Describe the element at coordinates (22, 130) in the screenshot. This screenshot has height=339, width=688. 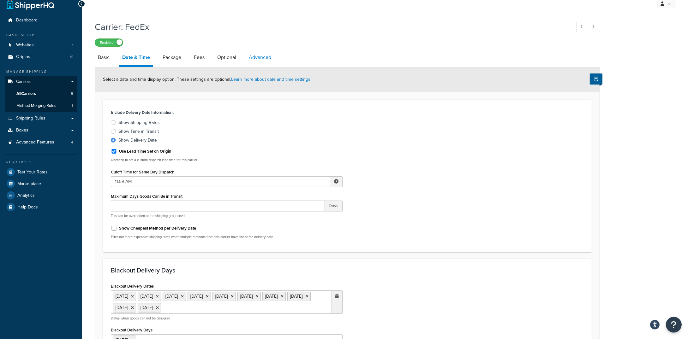
I see `span: Boxes` at that location.